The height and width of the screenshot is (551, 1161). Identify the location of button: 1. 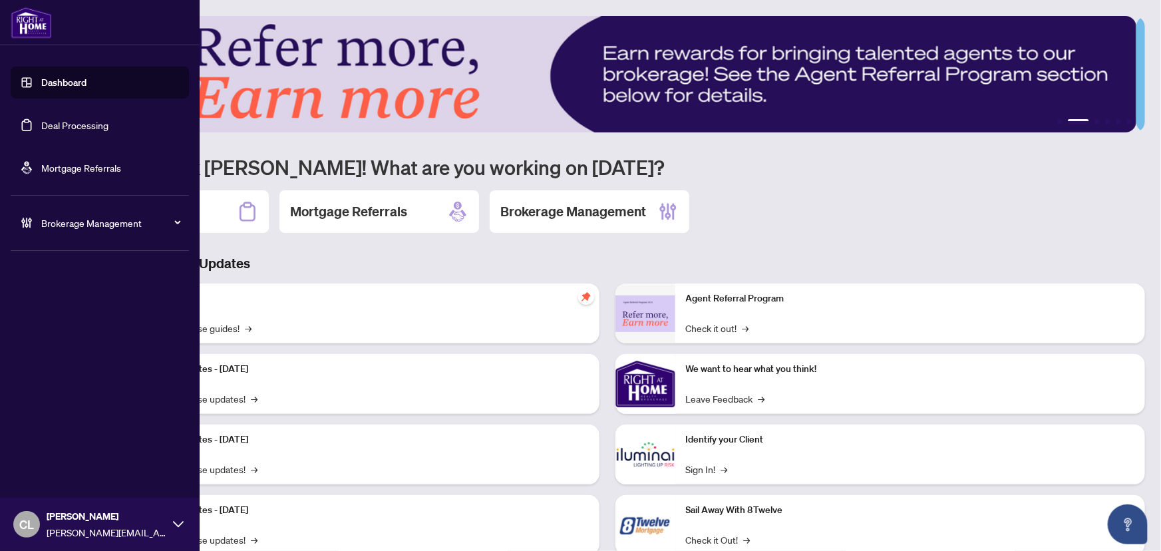
(1060, 122).